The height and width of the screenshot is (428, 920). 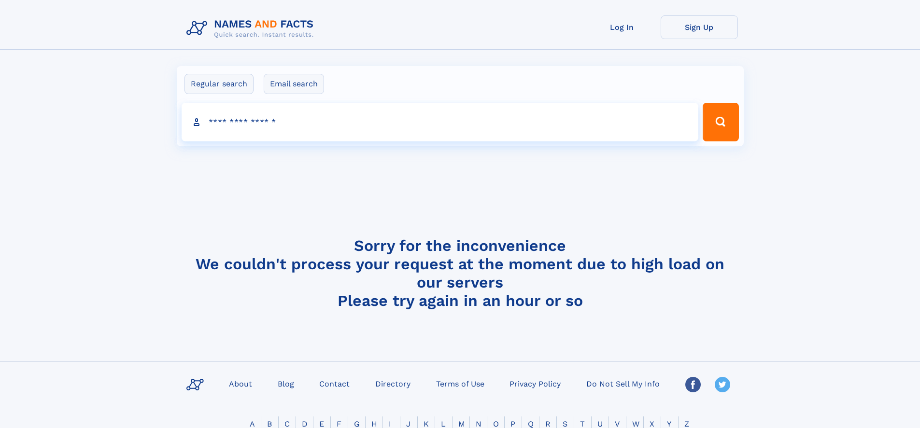 I want to click on img: Facebook, so click(x=693, y=385).